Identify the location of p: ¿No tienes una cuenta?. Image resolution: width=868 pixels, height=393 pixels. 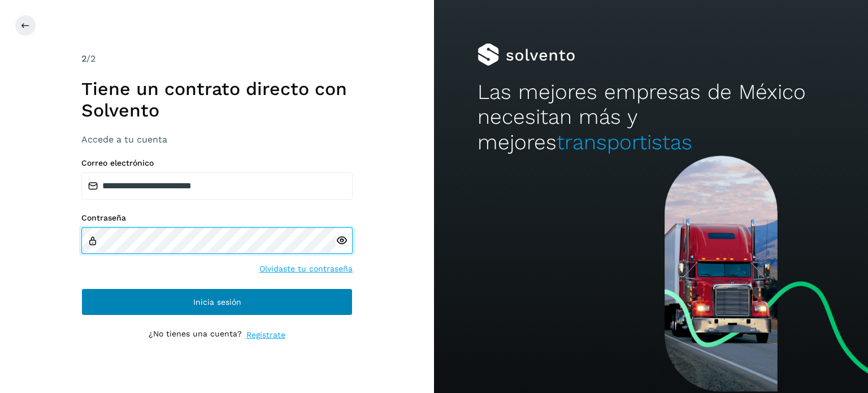
(195, 334).